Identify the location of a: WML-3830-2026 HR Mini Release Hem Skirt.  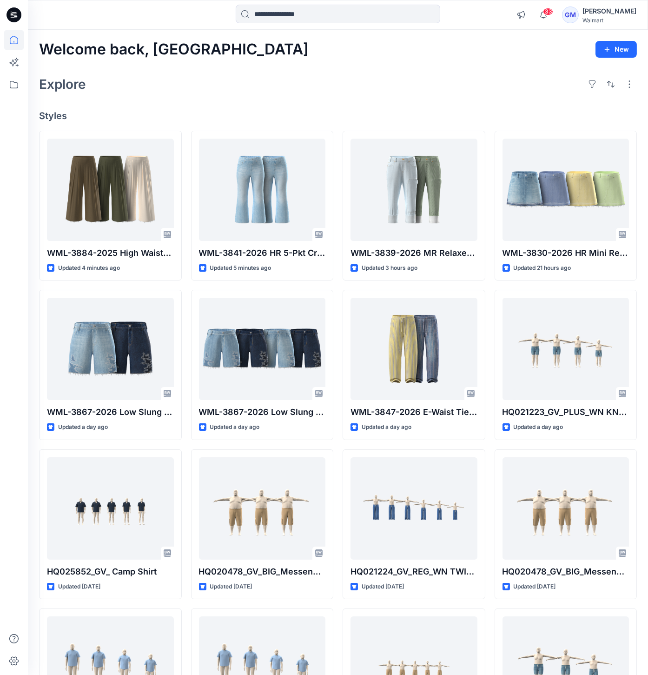
(566, 190).